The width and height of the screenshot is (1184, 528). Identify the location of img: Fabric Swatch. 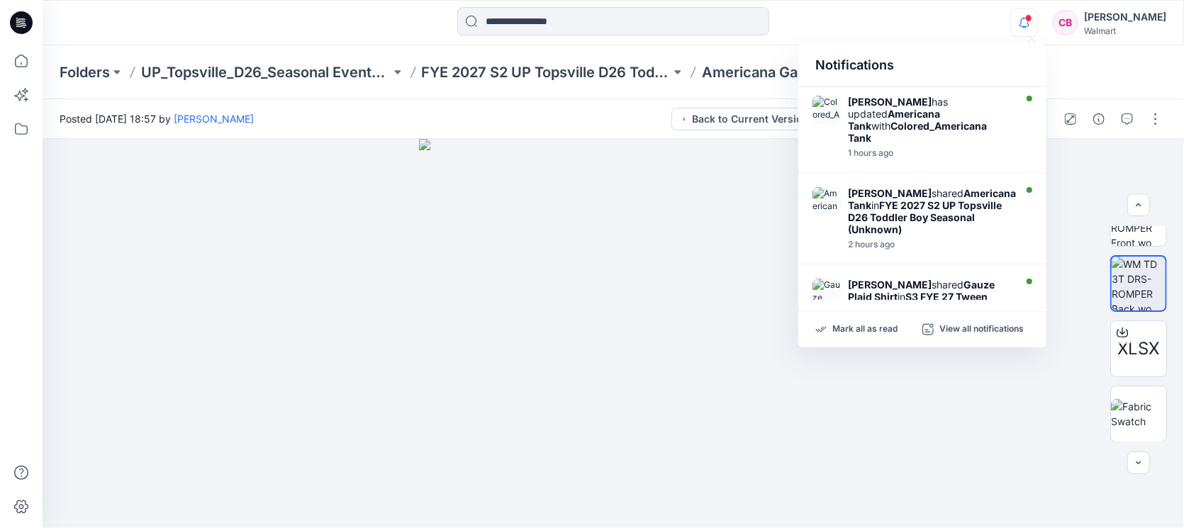
(1138, 414).